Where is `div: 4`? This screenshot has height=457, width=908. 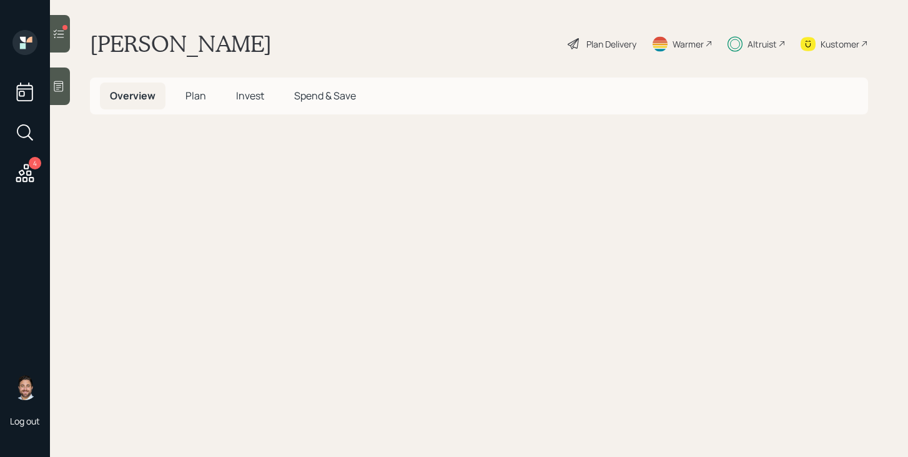
div: 4 is located at coordinates (35, 163).